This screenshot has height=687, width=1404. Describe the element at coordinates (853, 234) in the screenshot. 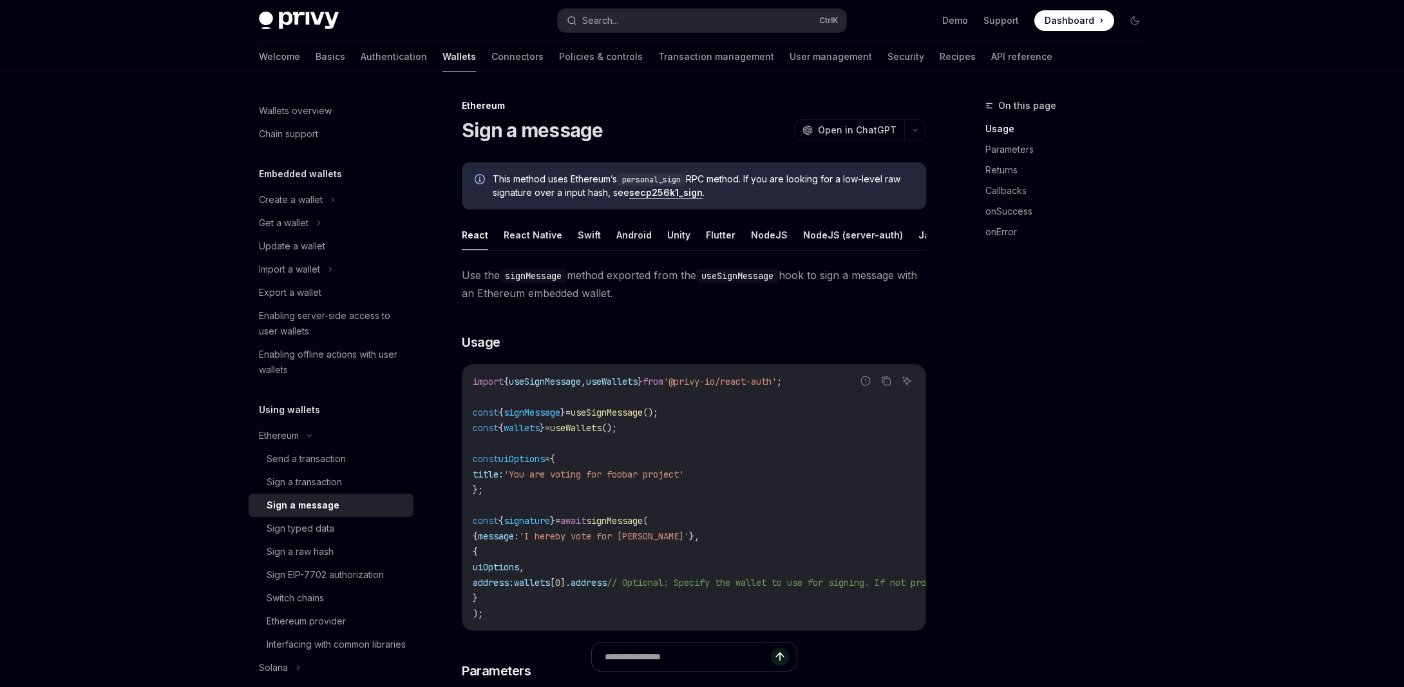

I see `button: NodeJS (server-auth)` at that location.